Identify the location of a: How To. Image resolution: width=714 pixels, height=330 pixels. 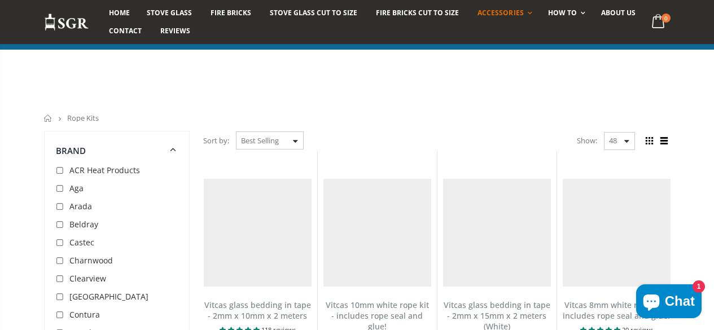
(565, 13).